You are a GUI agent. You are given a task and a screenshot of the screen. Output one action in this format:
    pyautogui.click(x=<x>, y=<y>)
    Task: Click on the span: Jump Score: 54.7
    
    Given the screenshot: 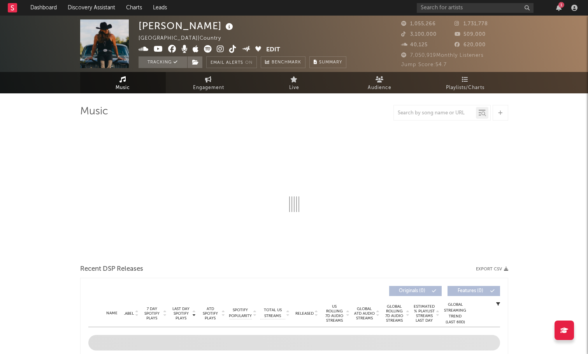 What is the action you would take?
    pyautogui.click(x=424, y=65)
    